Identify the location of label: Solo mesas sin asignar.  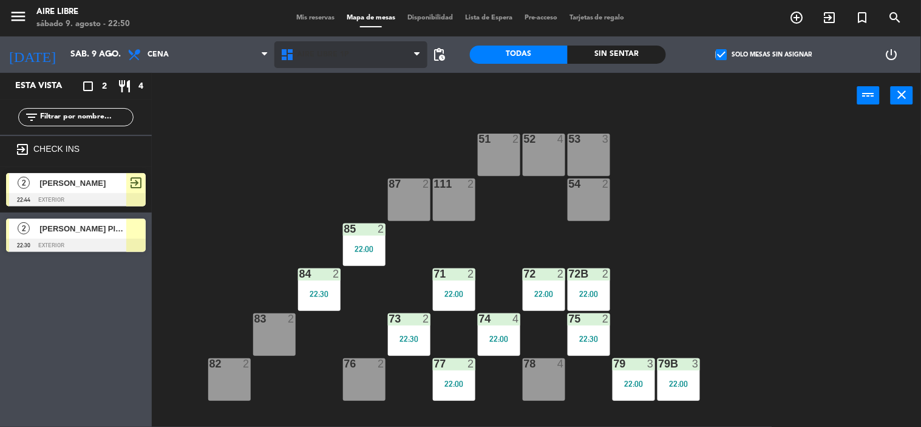
(764, 55).